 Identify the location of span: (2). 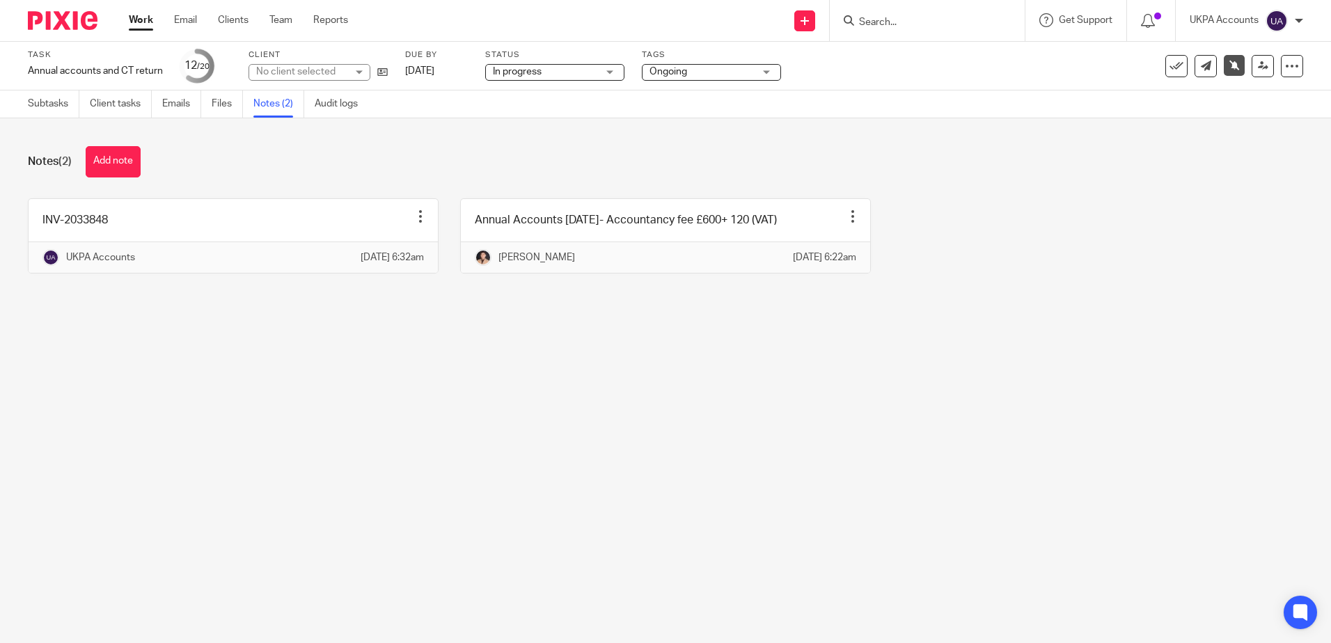
(65, 161).